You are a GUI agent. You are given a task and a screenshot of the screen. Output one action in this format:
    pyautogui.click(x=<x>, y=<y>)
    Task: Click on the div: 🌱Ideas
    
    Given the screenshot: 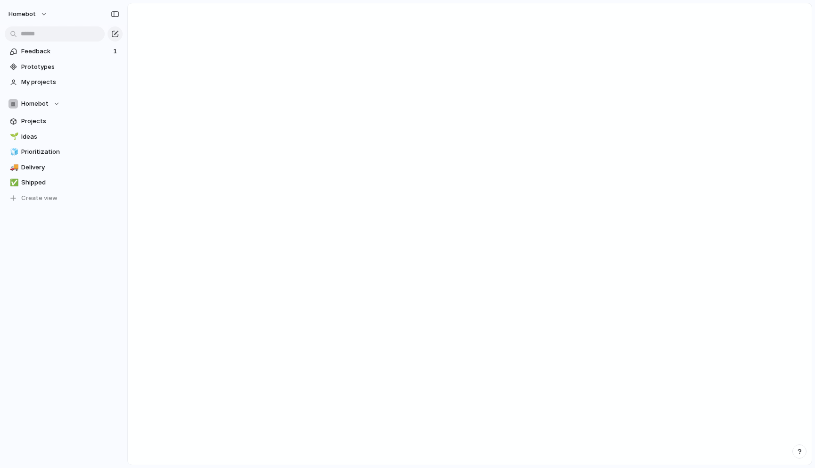 What is the action you would take?
    pyautogui.click(x=64, y=137)
    